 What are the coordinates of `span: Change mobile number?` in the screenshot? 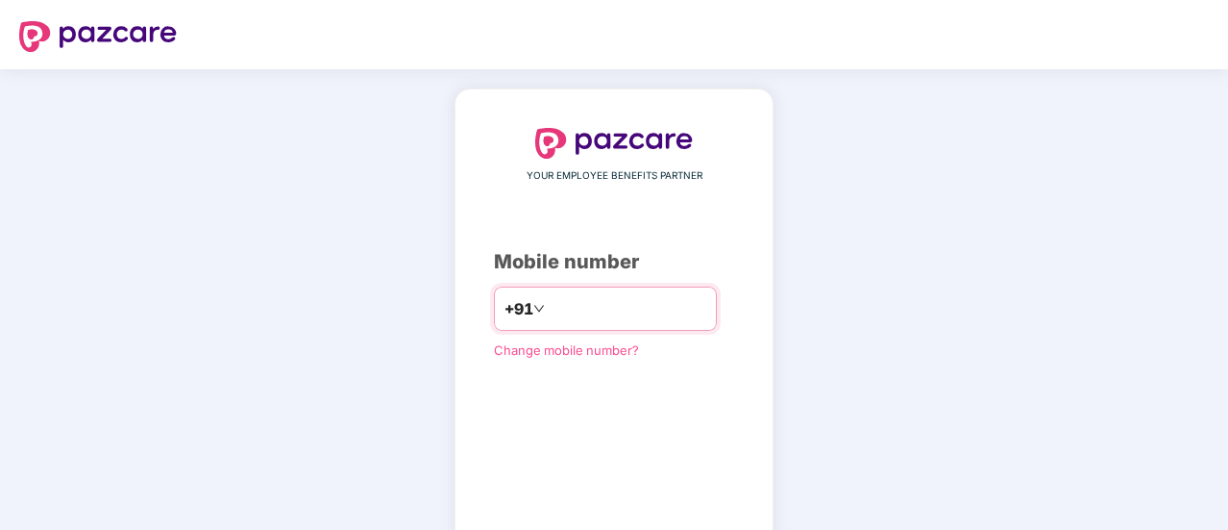 It's located at (566, 350).